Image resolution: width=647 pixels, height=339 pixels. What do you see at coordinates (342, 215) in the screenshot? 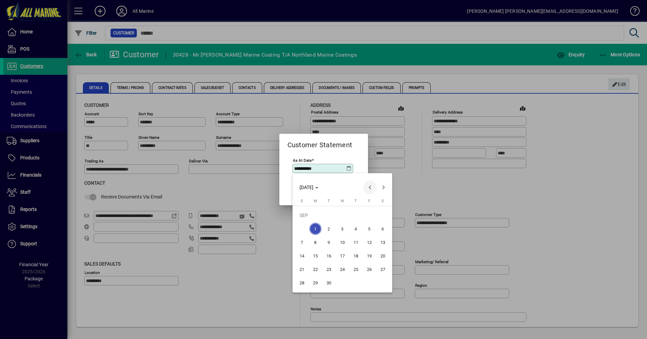
I see `td: SEP` at bounding box center [342, 215].